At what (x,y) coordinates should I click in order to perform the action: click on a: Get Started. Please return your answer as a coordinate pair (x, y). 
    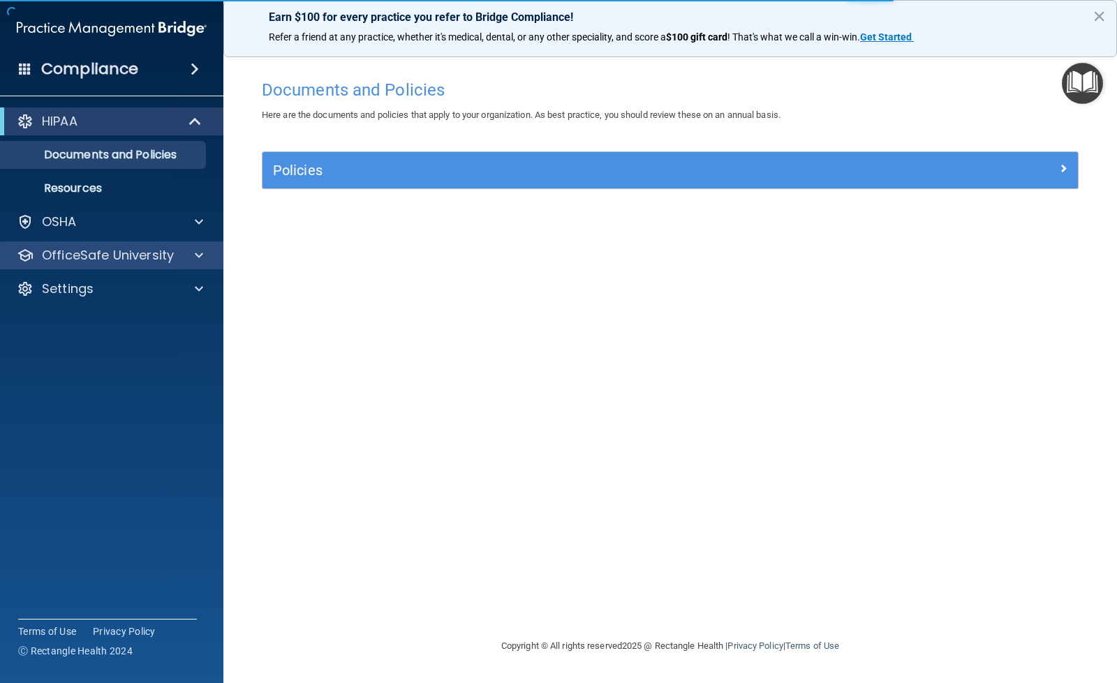
    Looking at the image, I should click on (886, 37).